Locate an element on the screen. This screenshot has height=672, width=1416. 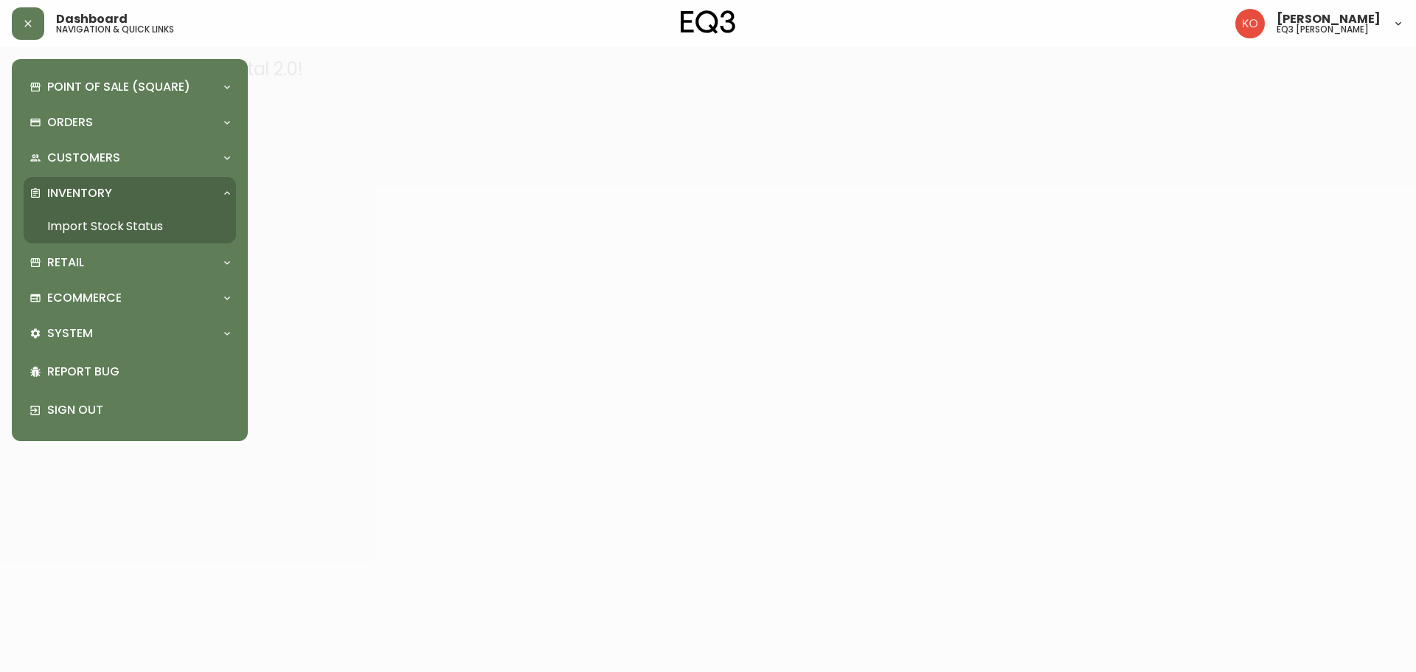
div: Inventory is located at coordinates (130, 193).